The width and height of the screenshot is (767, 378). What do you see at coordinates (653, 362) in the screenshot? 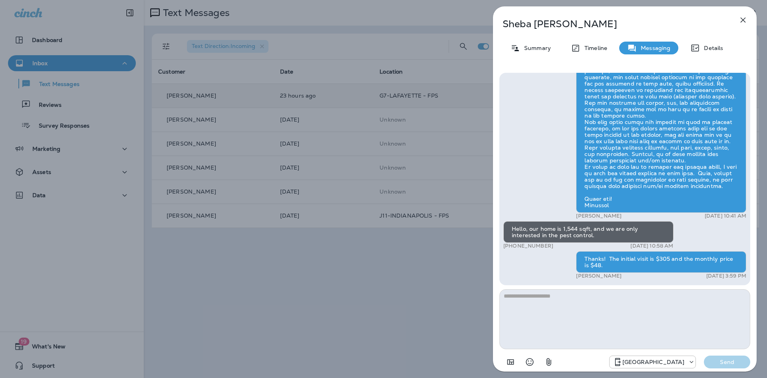
I see `div: +1 (219) 641-3403` at bounding box center [653, 362].